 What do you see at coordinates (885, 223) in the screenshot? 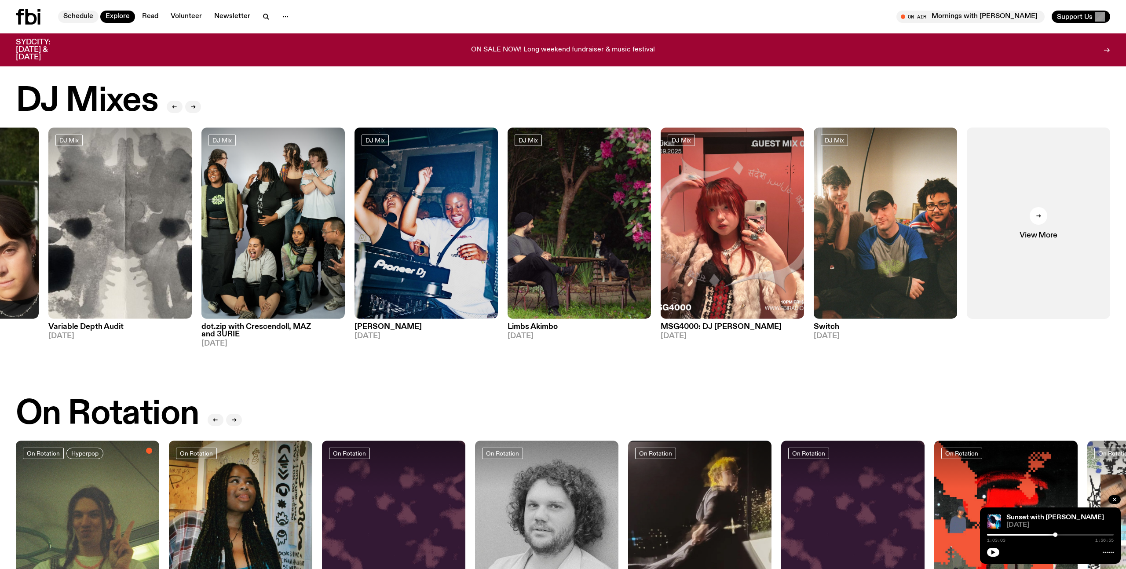
I see `img: A warm film photo of the switch team sitting close together. from left to right: Cedar, Lau, Sand...` at bounding box center [885, 223].